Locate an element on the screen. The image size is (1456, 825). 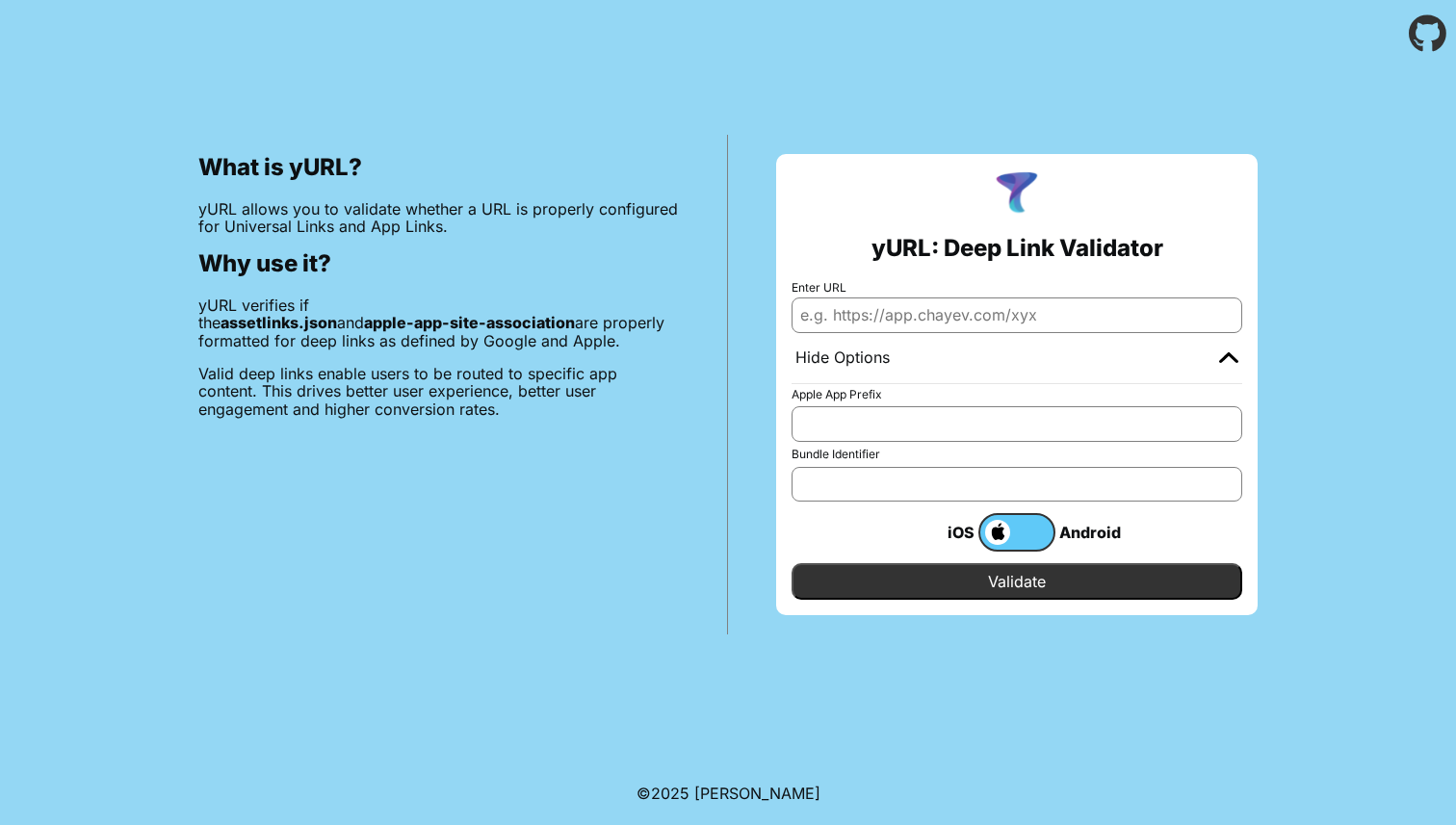
h2: What is yURL? is located at coordinates (438, 167).